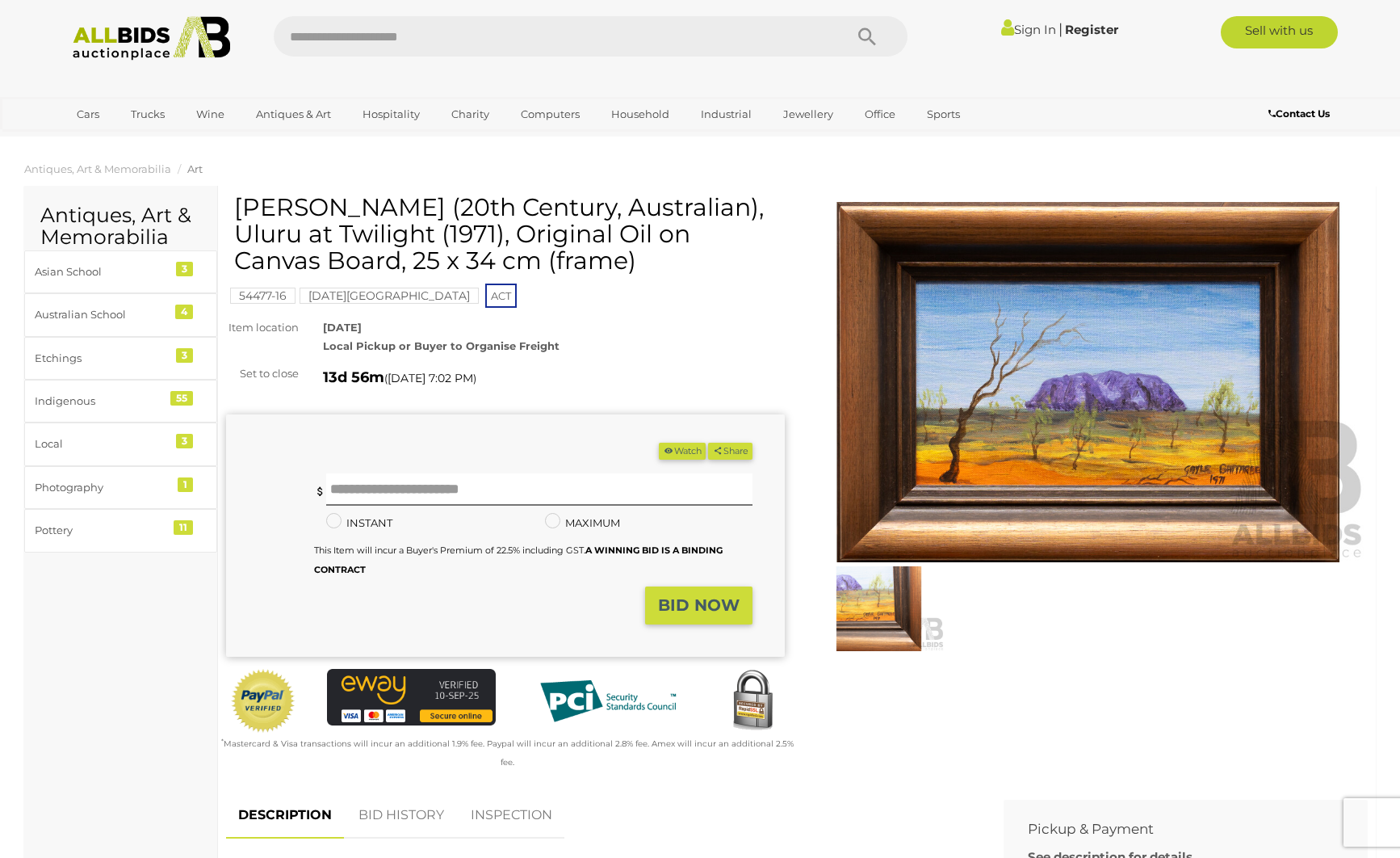 The image size is (1400, 858). Describe the element at coordinates (1301, 114) in the screenshot. I see `a: Contact Us` at that location.